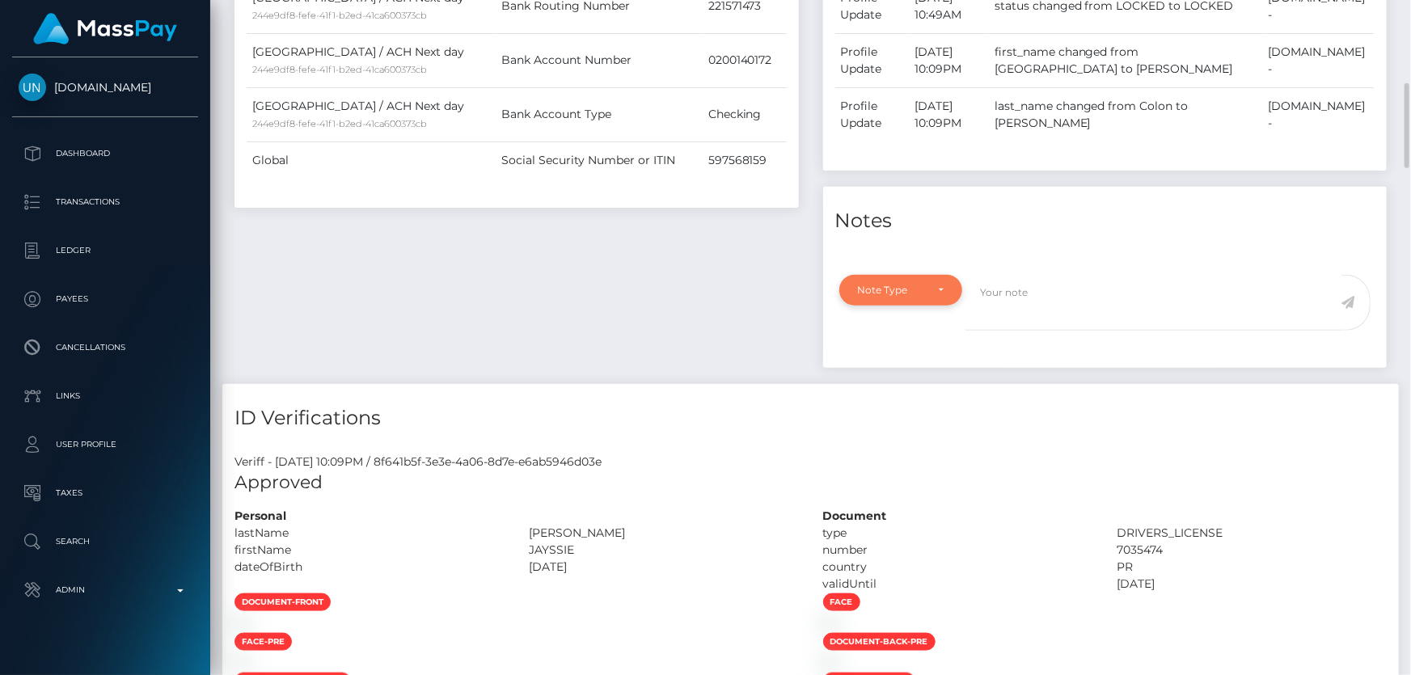  I want to click on p: Admin, so click(105, 590).